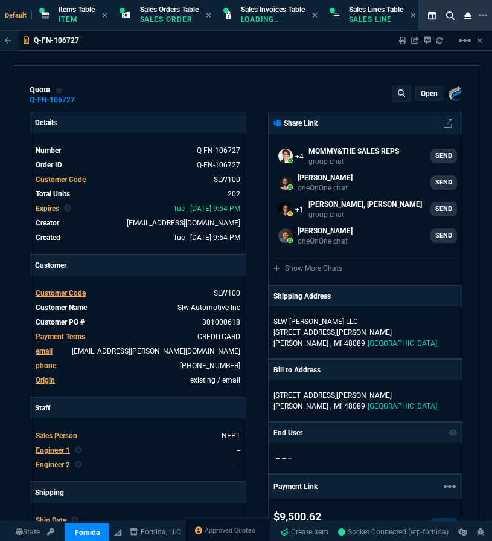 Image resolution: width=492 pixels, height=541 pixels. I want to click on p: Shipping Address, so click(302, 296).